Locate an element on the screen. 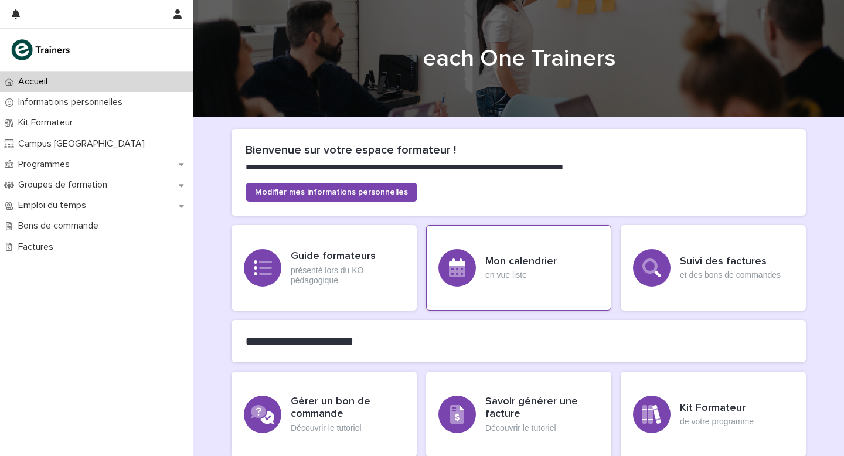  h3: Kit Formateur is located at coordinates (717, 408).